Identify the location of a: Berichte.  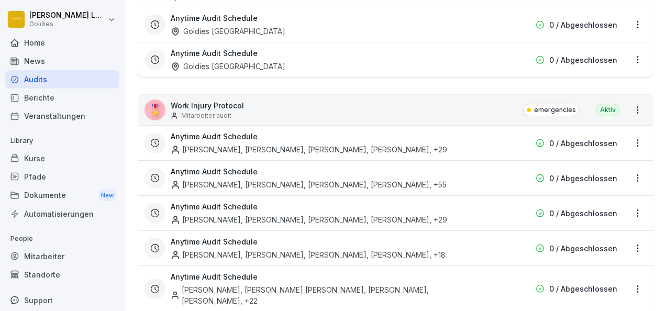
(62, 97).